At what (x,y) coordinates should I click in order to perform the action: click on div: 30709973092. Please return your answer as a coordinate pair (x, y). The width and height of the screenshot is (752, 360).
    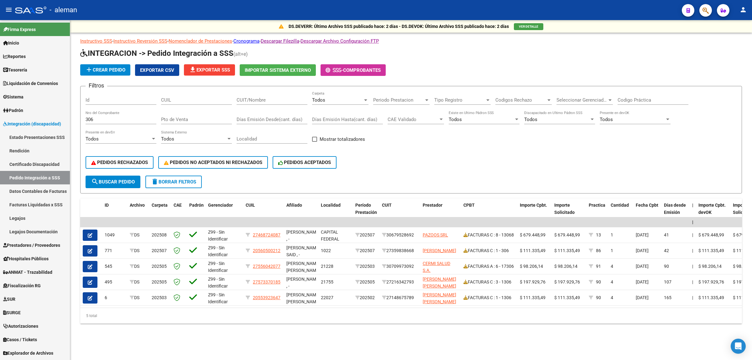
    Looking at the image, I should click on (400, 266).